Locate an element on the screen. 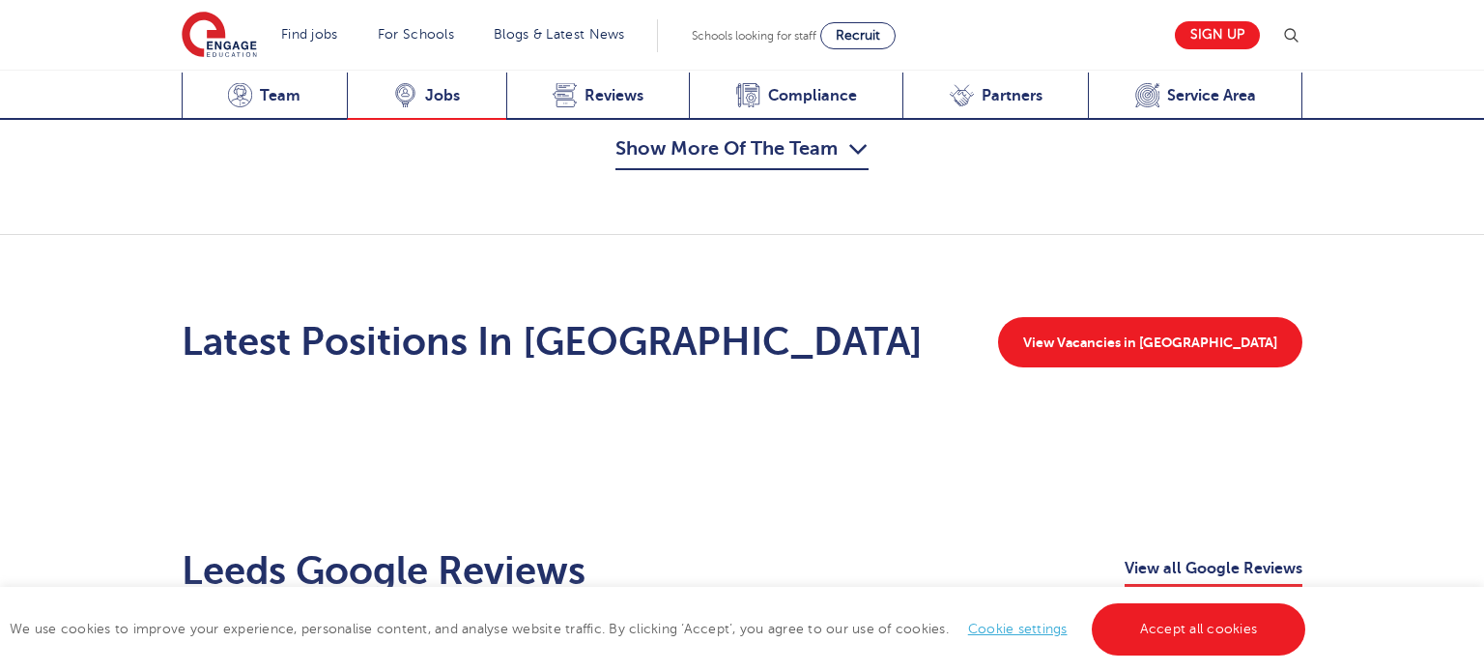 The height and width of the screenshot is (672, 1484). button: Show More Of The Team is located at coordinates (742, 152).